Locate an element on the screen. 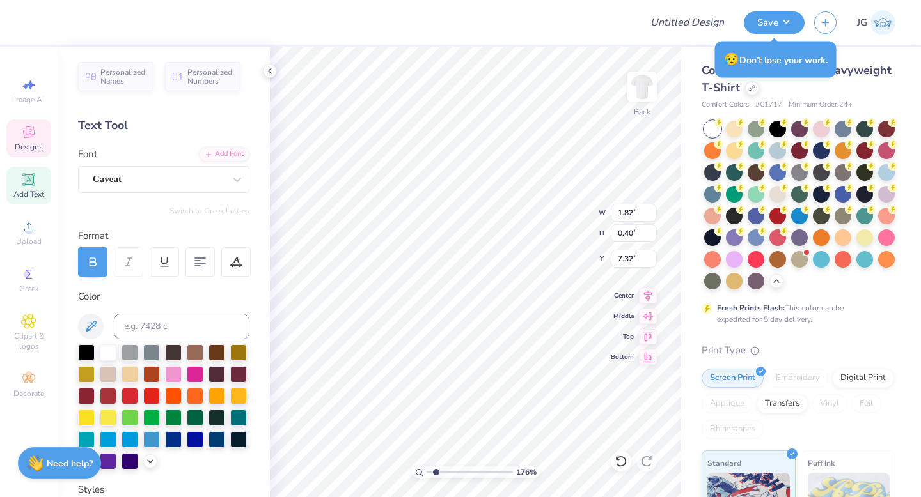  span: Add Text is located at coordinates (29, 194).